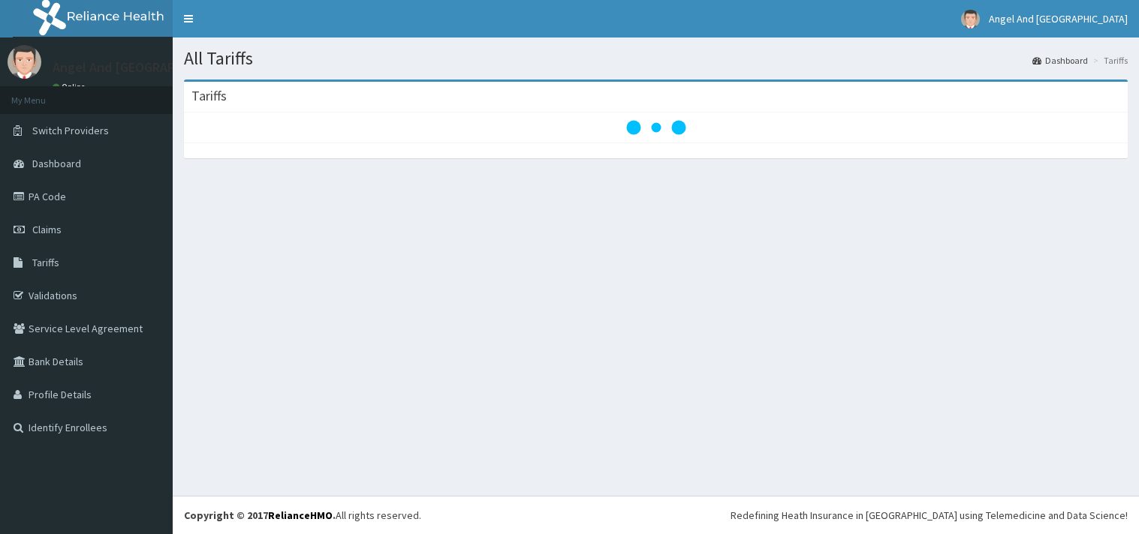 The width and height of the screenshot is (1139, 534). I want to click on footer: All rights reserved., so click(655, 515).